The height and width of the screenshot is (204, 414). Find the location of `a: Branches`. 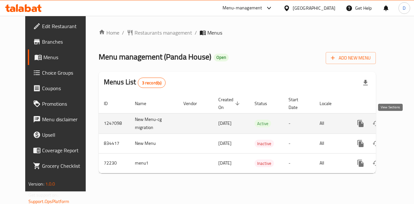

a: Branches is located at coordinates (61, 42).